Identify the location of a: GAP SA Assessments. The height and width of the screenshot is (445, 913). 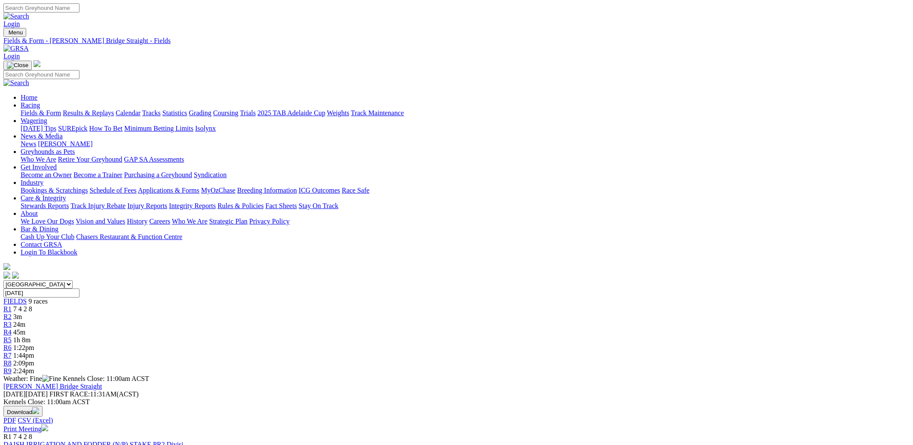
(154, 159).